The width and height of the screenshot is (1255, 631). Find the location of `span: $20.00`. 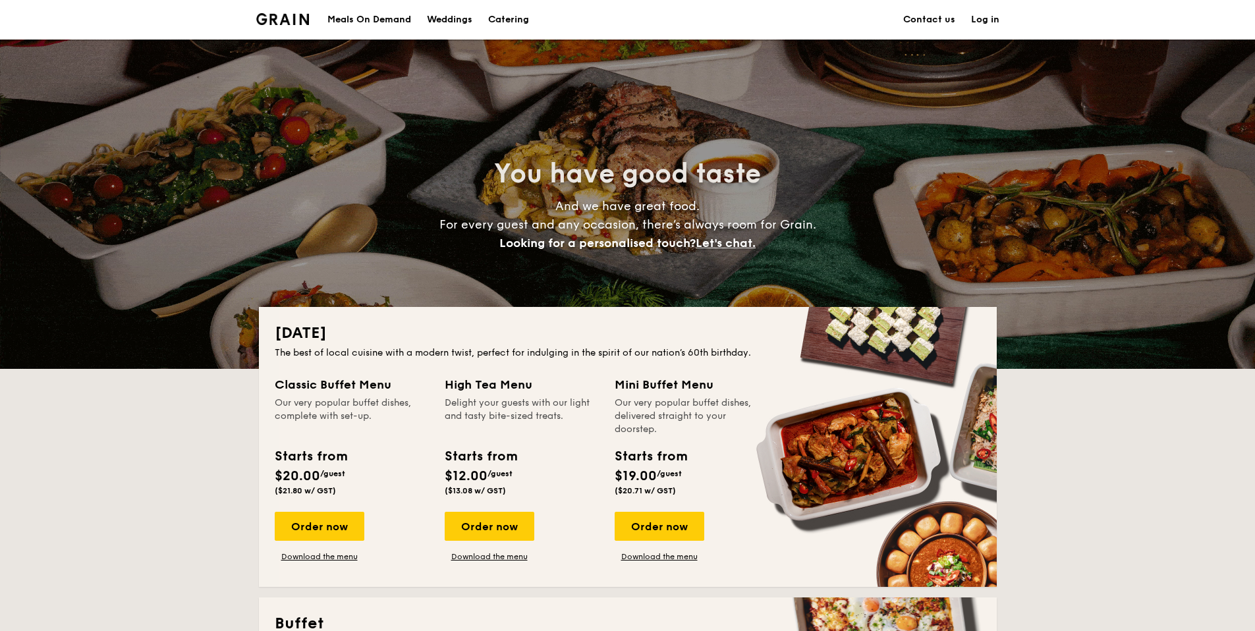

span: $20.00 is located at coordinates (297, 476).